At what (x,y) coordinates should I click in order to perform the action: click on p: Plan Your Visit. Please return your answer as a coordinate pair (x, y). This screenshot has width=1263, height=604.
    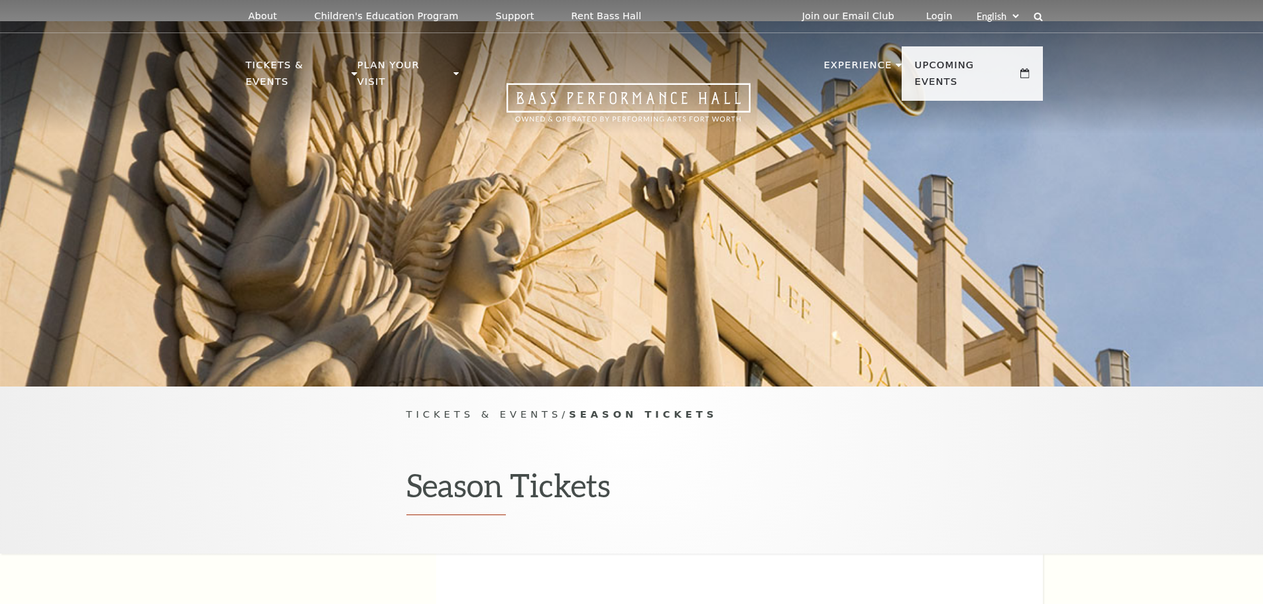
    Looking at the image, I should click on (404, 77).